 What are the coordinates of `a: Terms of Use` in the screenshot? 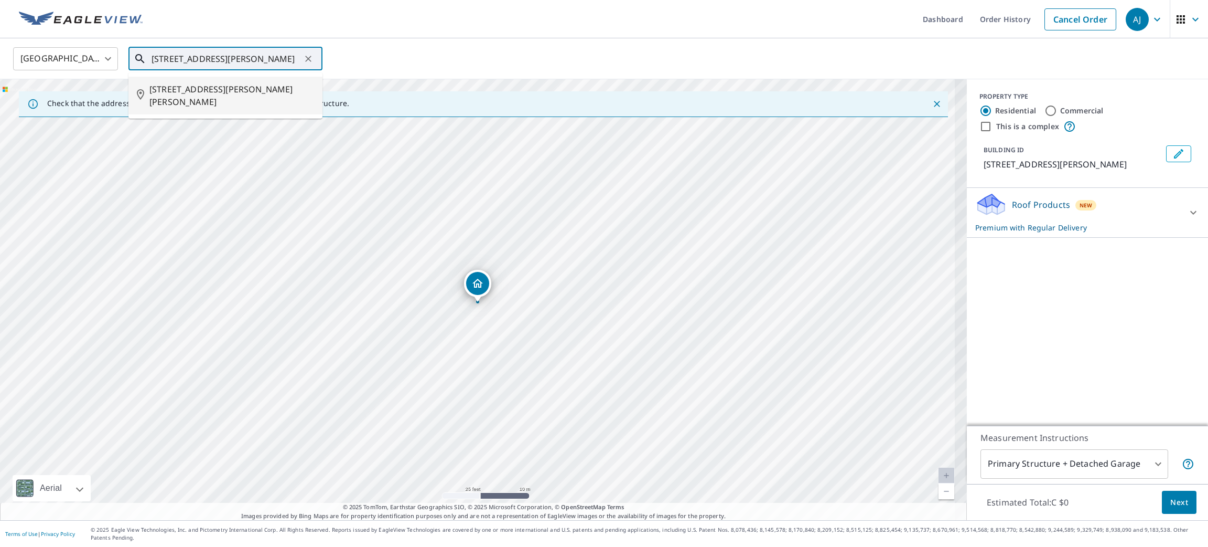 It's located at (22, 533).